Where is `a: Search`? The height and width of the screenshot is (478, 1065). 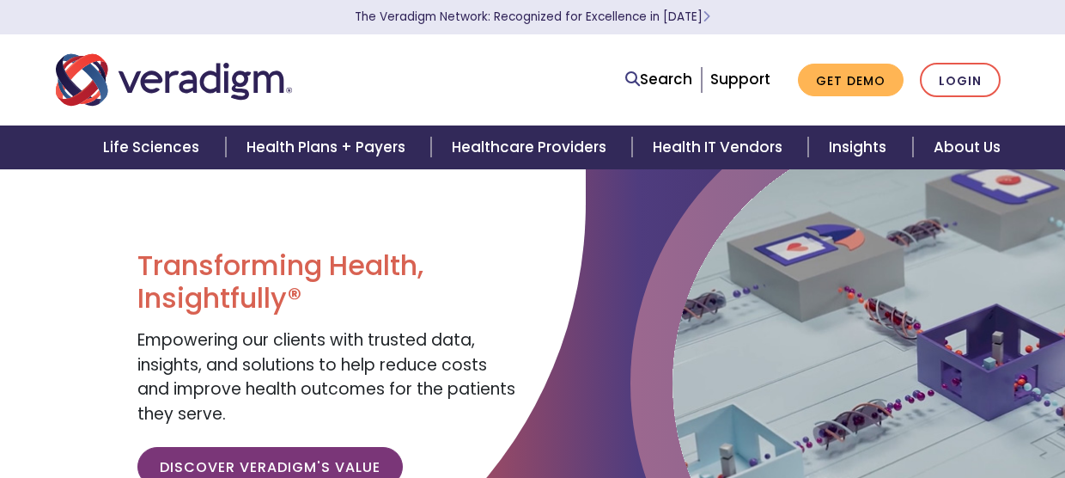 a: Search is located at coordinates (659, 79).